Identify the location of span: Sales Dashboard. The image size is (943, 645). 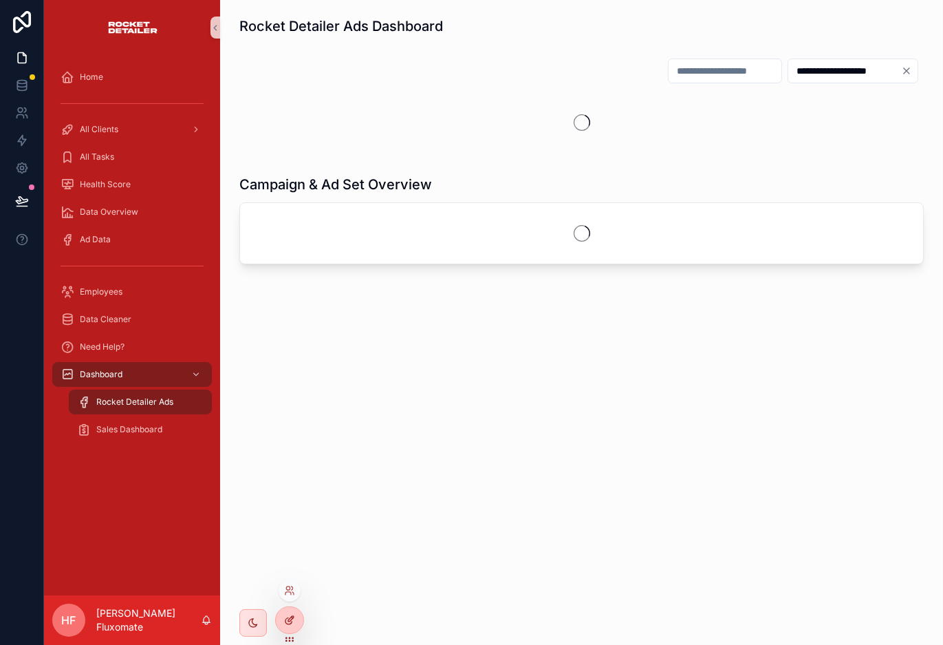
(129, 429).